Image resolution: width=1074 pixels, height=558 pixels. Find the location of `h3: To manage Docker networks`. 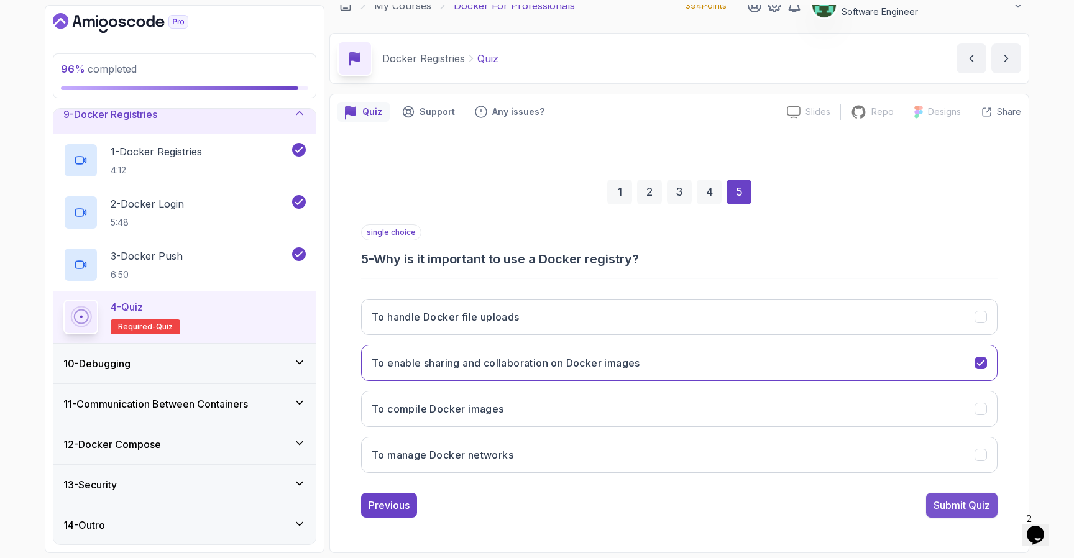

h3: To manage Docker networks is located at coordinates (442, 455).